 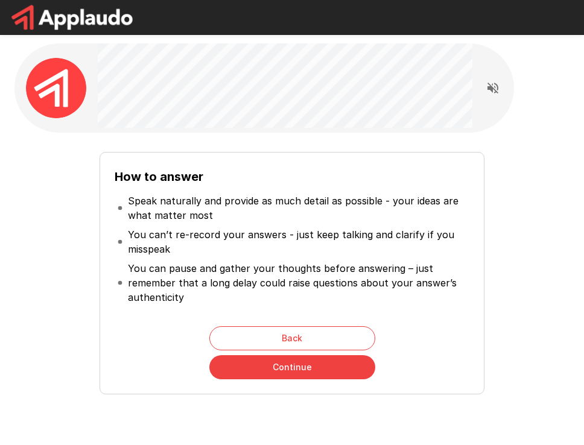 I want to click on button: Read questions aloud, so click(x=493, y=88).